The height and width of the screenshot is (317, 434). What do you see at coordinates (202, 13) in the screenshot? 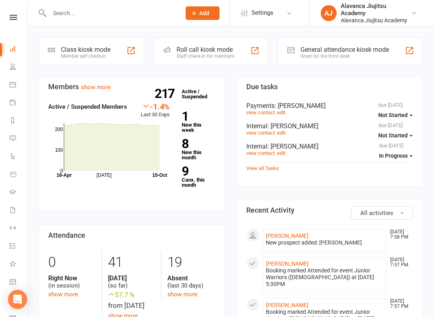
I see `button: Add` at bounding box center [202, 13].